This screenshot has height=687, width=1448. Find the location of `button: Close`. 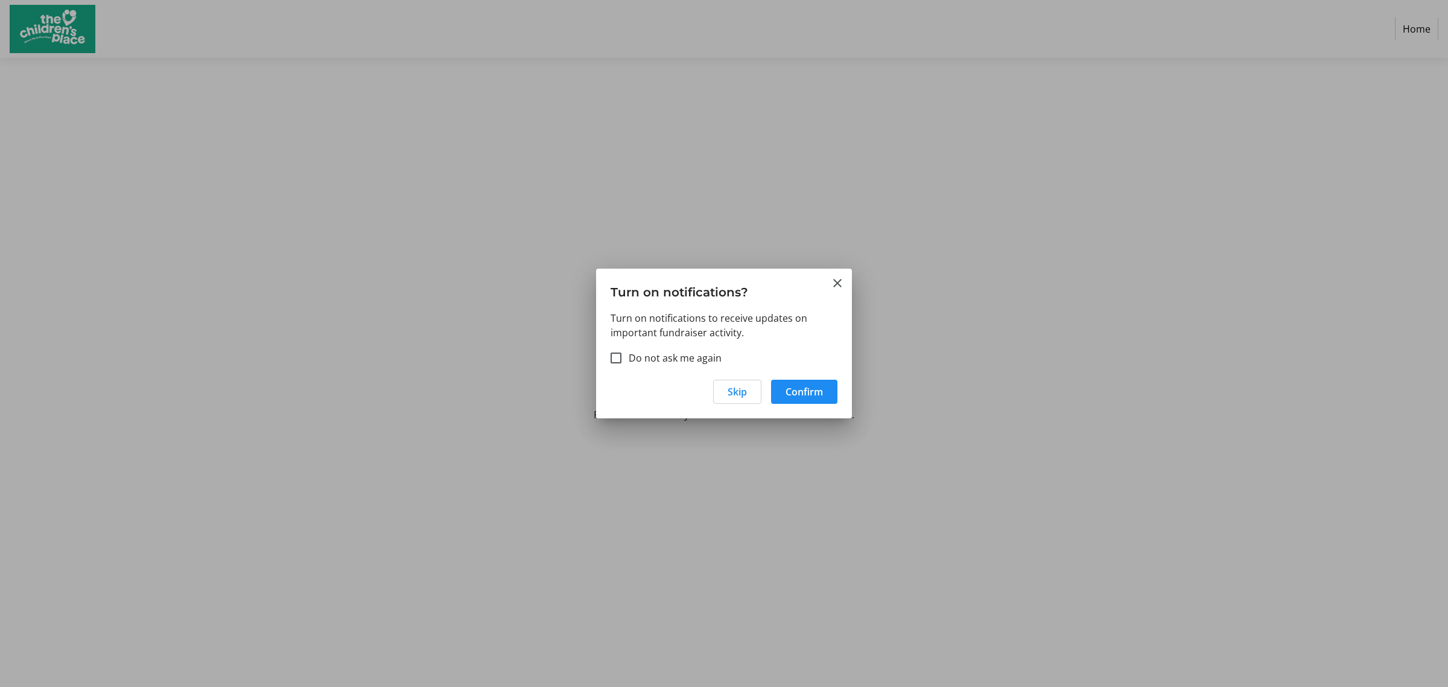

button: Close is located at coordinates (837, 283).